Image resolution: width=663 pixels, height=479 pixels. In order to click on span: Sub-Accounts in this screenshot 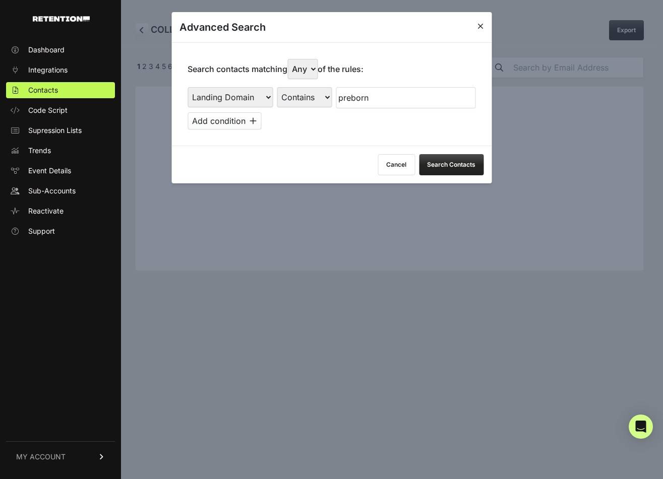, I will do `click(52, 191)`.